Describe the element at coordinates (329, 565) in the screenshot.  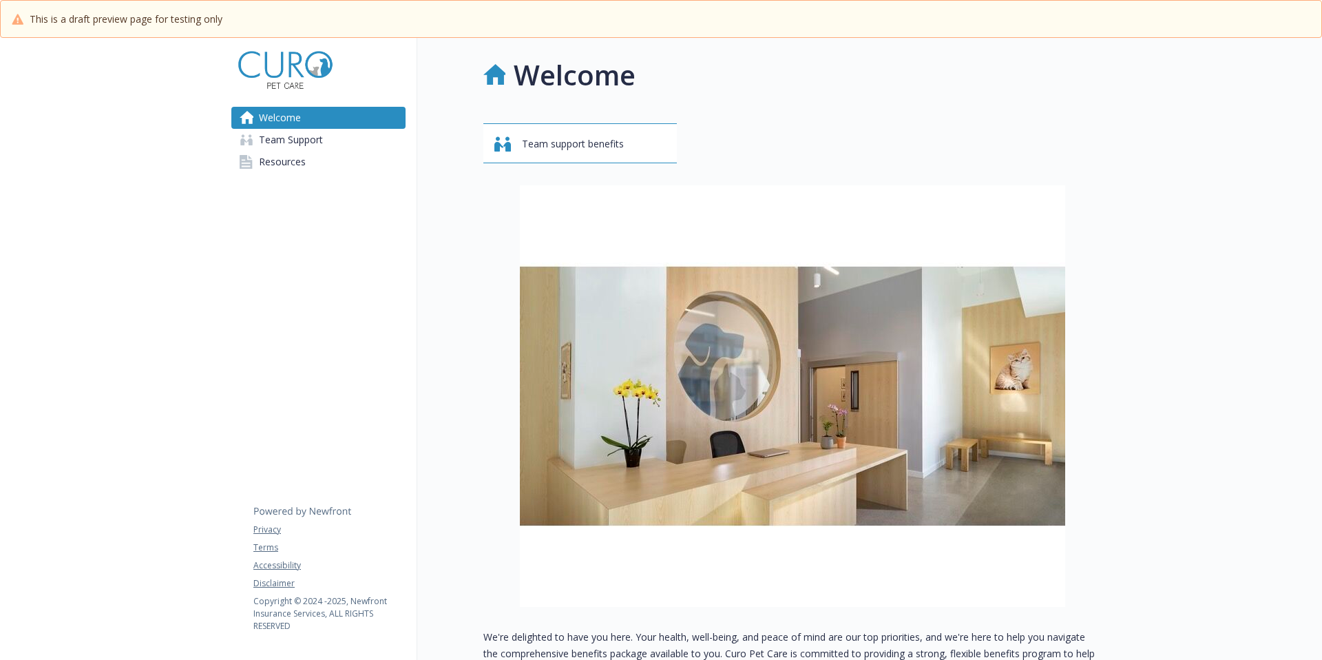
I see `a: Accessibility` at that location.